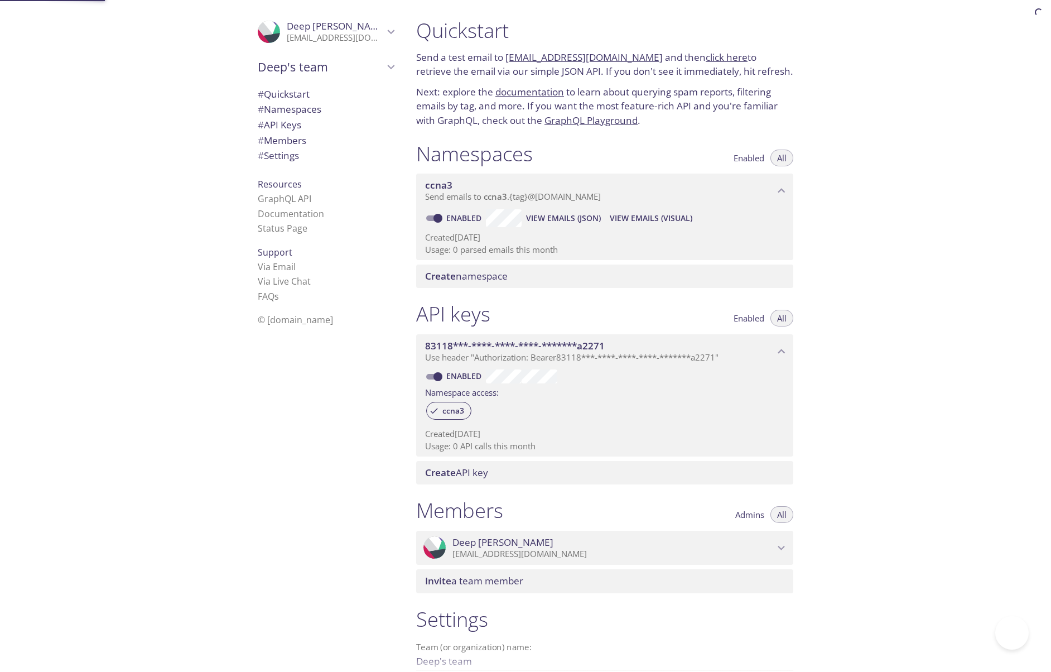 This screenshot has width=1051, height=672. What do you see at coordinates (291, 214) in the screenshot?
I see `a: Documentation` at bounding box center [291, 214].